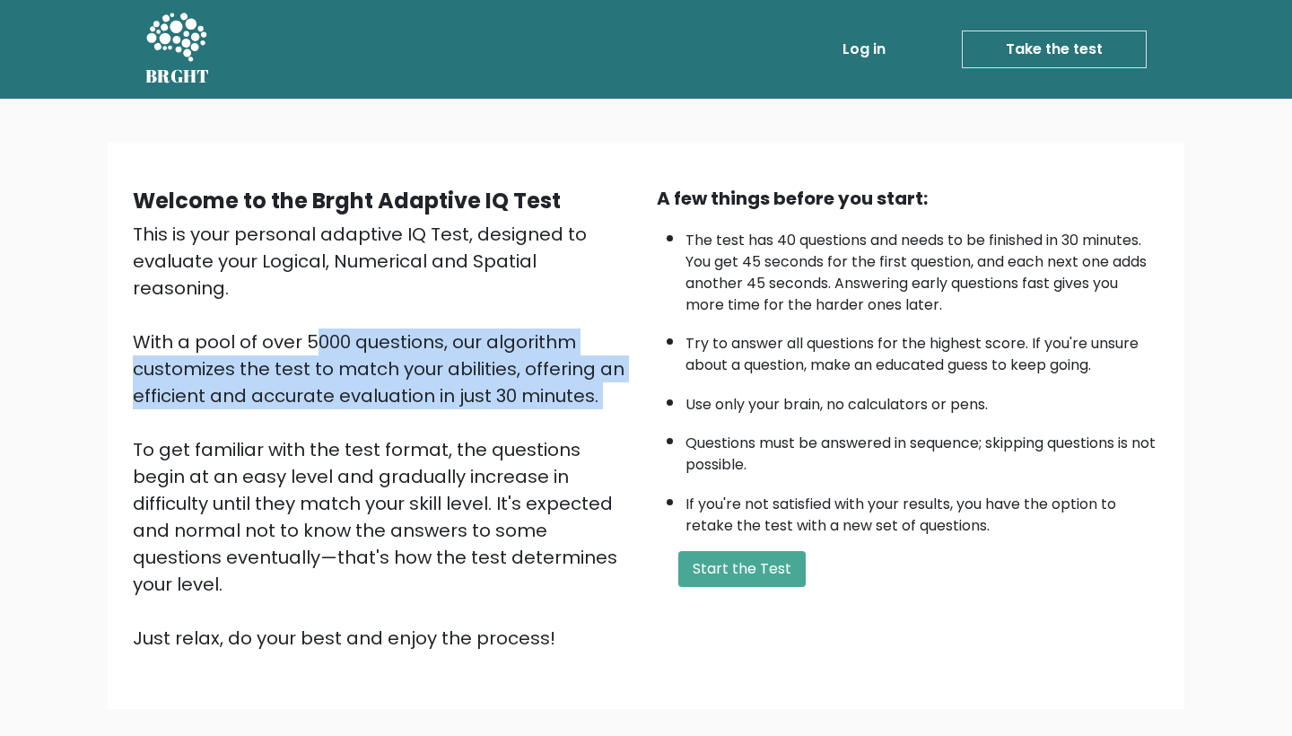  Describe the element at coordinates (922, 350) in the screenshot. I see `li: Try to answer all questions for the highest score. If you're unsure about a question, make an edu...` at that location.